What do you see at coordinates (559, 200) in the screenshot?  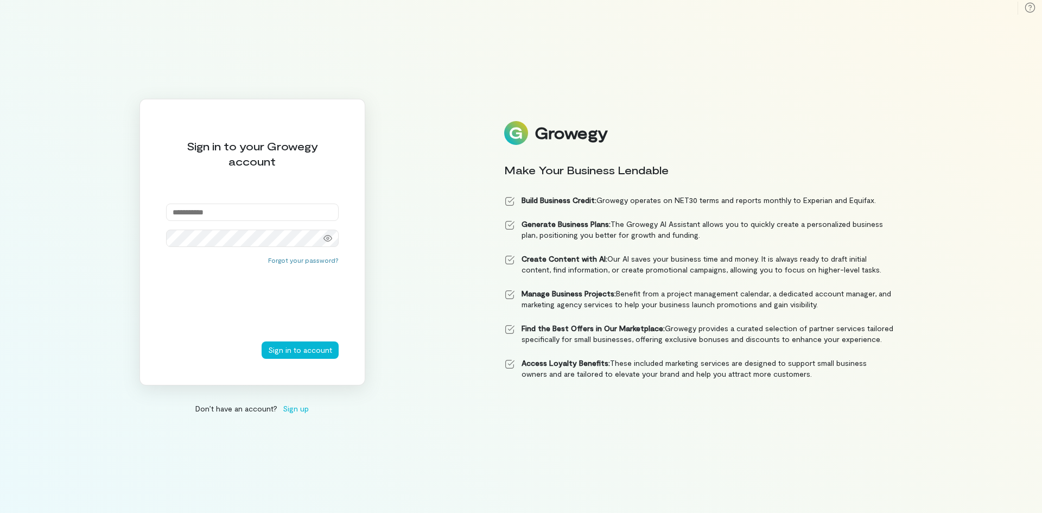 I see `strong: Build Business Credit:` at bounding box center [559, 200].